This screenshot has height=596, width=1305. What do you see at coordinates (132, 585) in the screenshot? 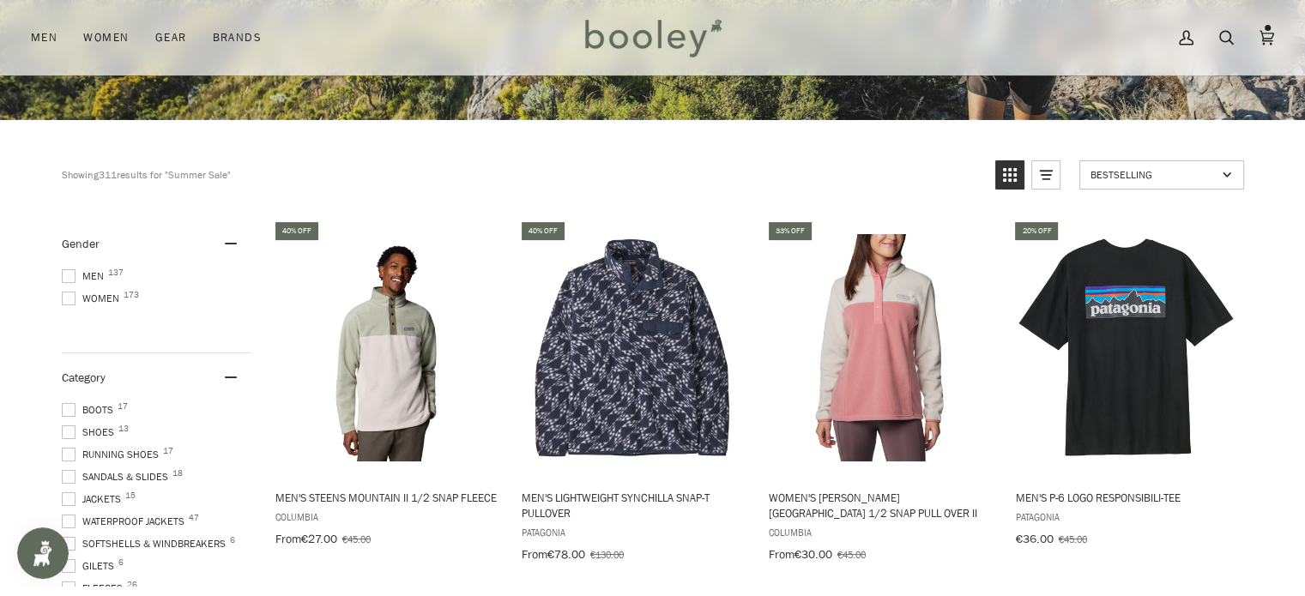
I see `span: 26` at bounding box center [132, 585].